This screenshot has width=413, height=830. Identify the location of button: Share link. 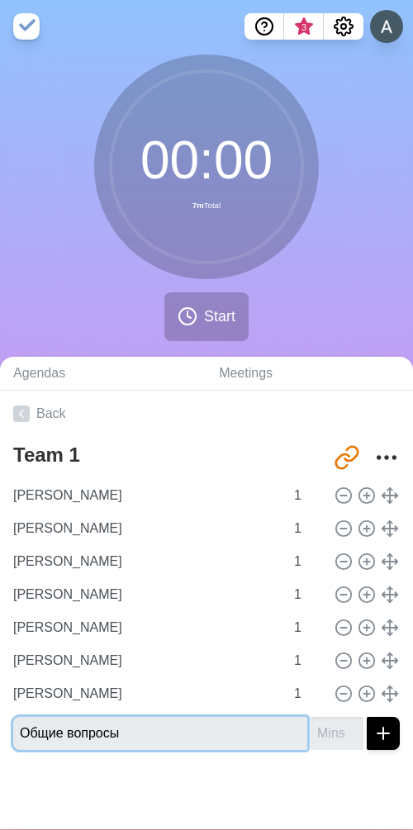
(347, 458).